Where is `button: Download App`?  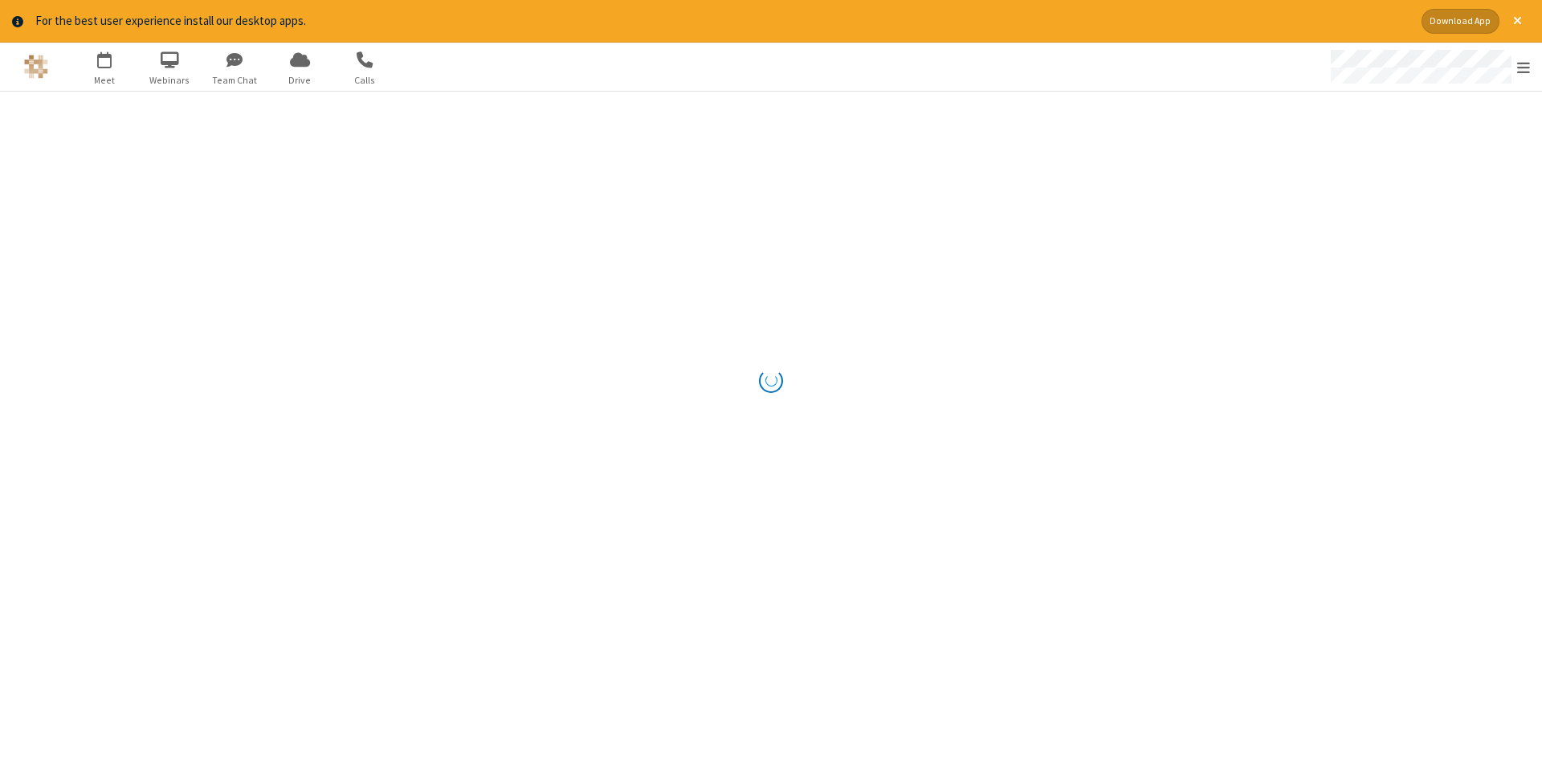 button: Download App is located at coordinates (1460, 21).